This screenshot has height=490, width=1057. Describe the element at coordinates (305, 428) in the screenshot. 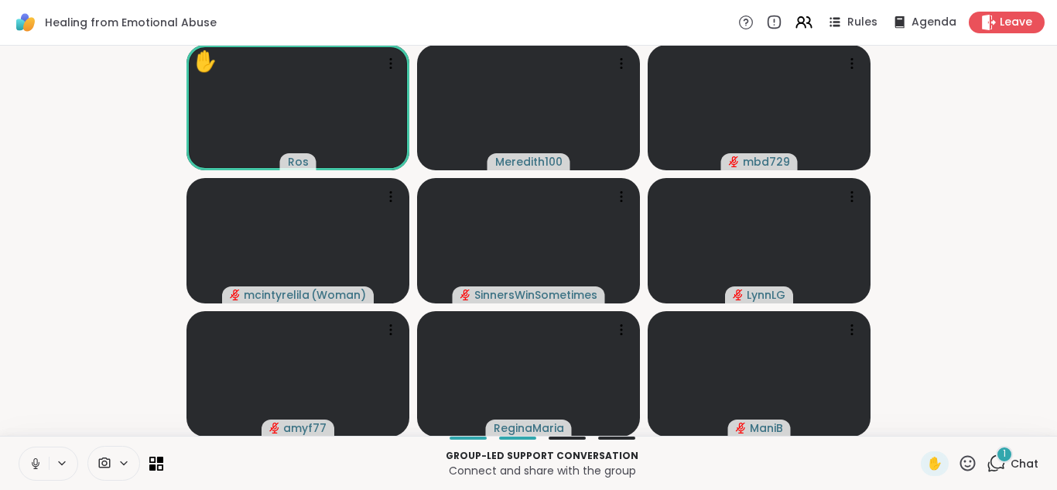

I see `span: amyf77` at that location.